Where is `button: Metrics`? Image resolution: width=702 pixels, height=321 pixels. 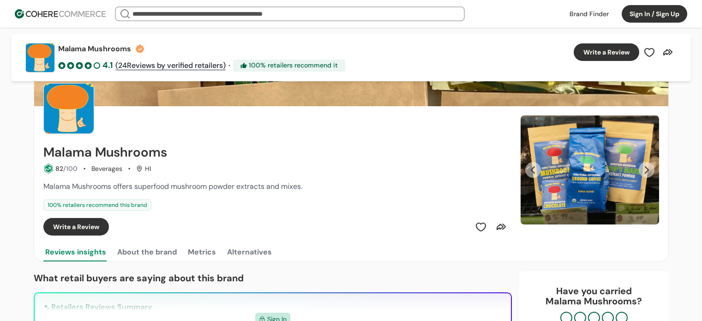 button: Metrics is located at coordinates (202, 252).